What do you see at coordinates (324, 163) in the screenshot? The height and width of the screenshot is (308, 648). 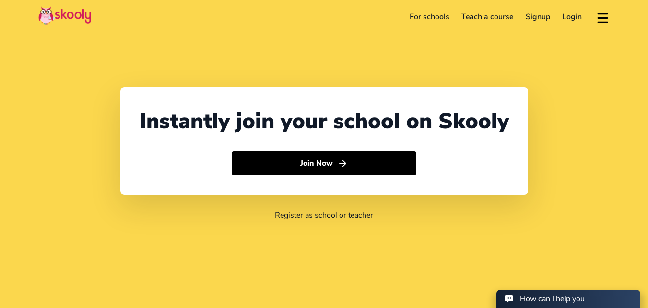 I see `button: Join Nowarrow forward outline` at bounding box center [324, 163].